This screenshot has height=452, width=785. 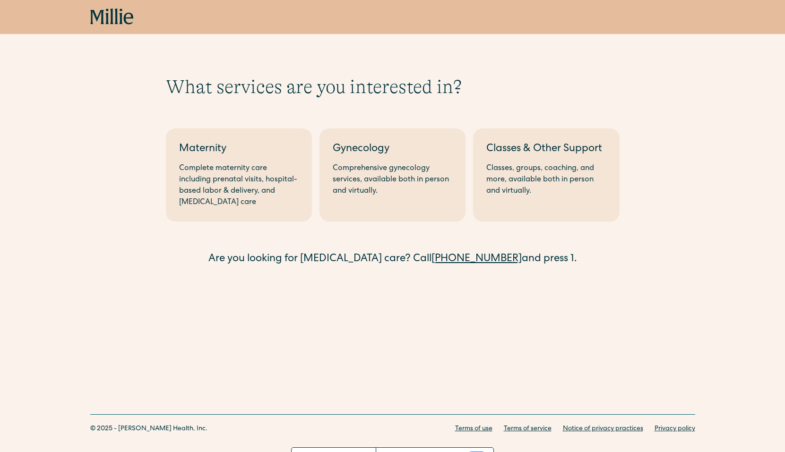 I want to click on div: Complete maternity care including prenatal visits, hospital-based labor & delivery, and [MEDICAL_..., so click(x=239, y=186).